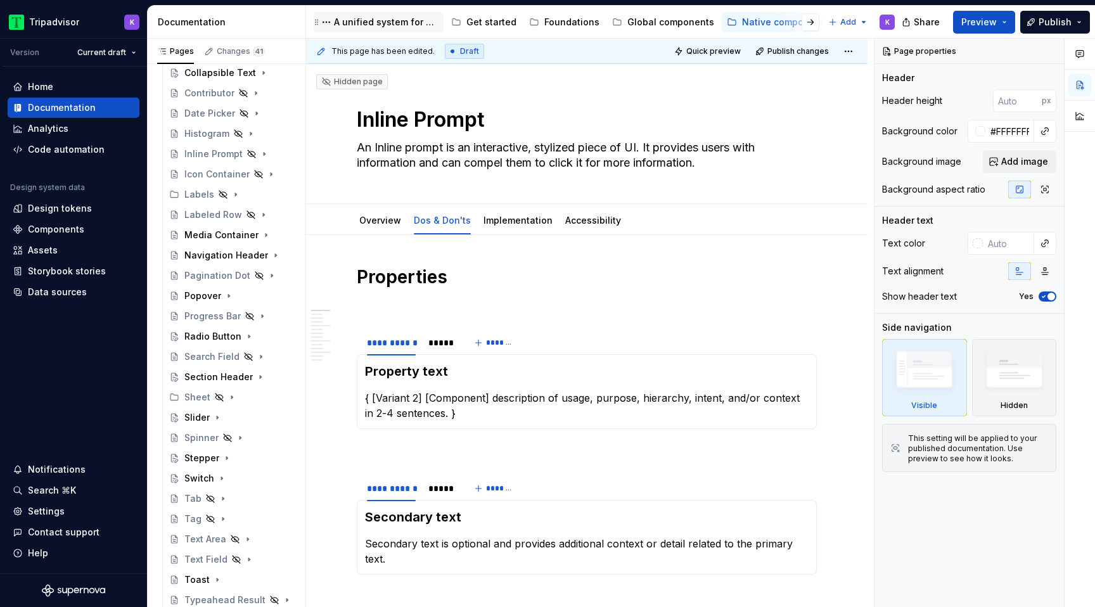 Image resolution: width=1095 pixels, height=607 pixels. Describe the element at coordinates (73, 208) in the screenshot. I see `a: Design tokens` at that location.